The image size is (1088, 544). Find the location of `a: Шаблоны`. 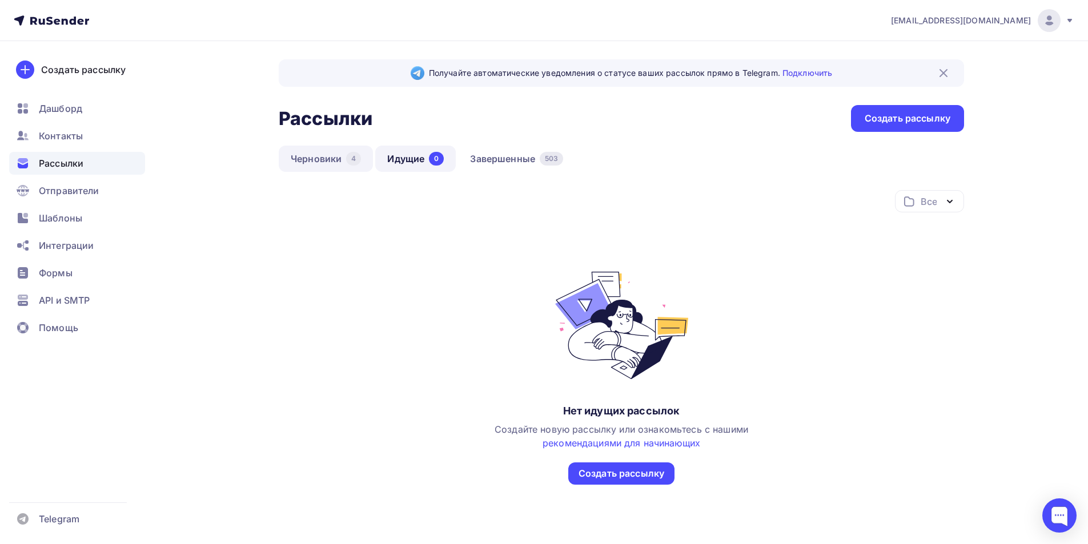

a: Шаблоны is located at coordinates (77, 218).